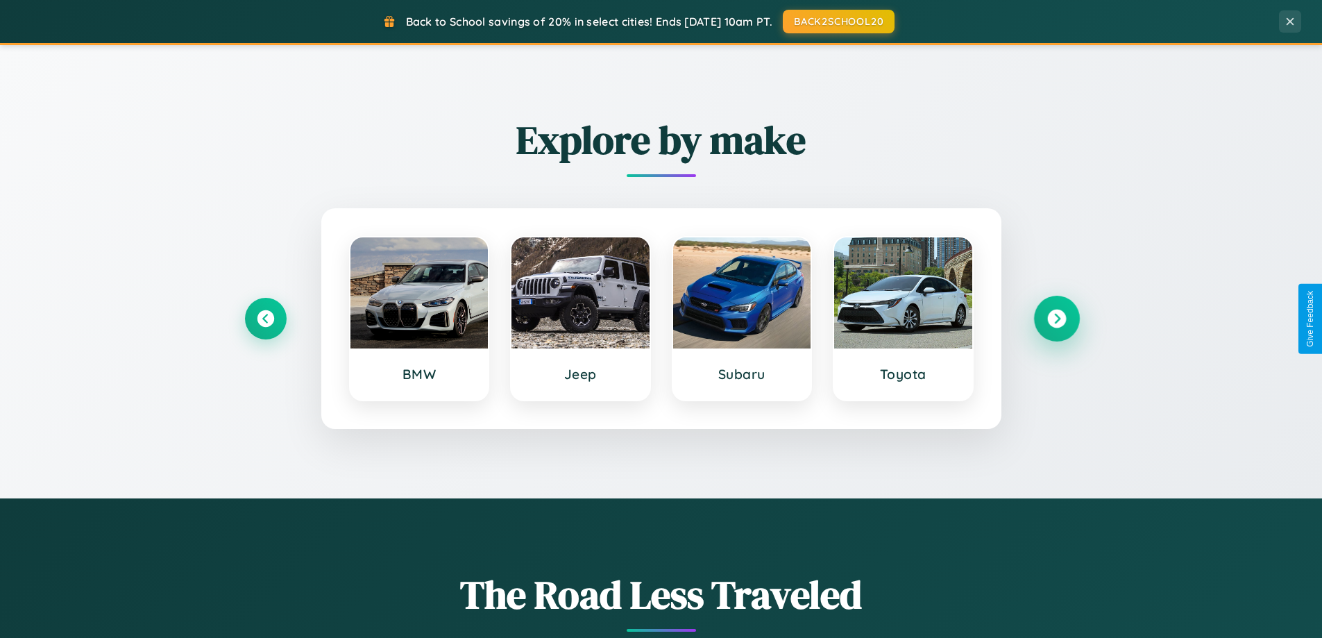 Image resolution: width=1322 pixels, height=638 pixels. I want to click on h3: BMW, so click(419, 374).